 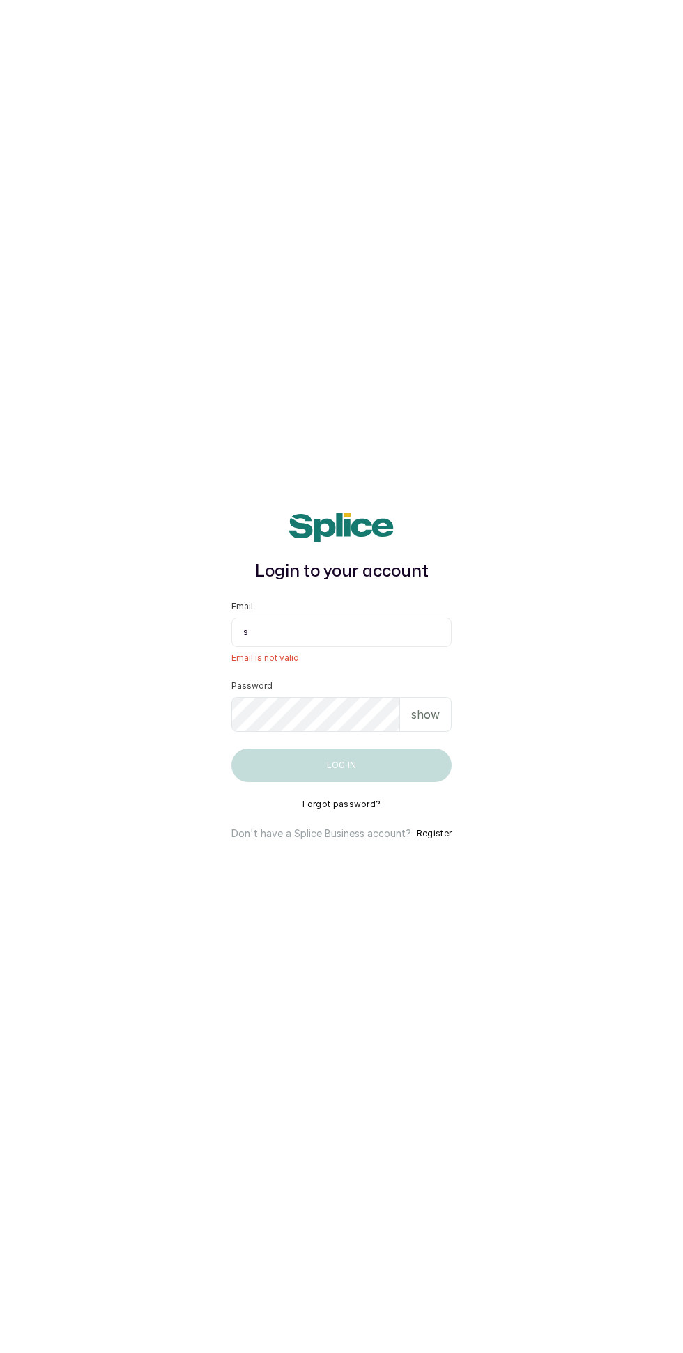 I want to click on button: Forgot password?, so click(x=341, y=805).